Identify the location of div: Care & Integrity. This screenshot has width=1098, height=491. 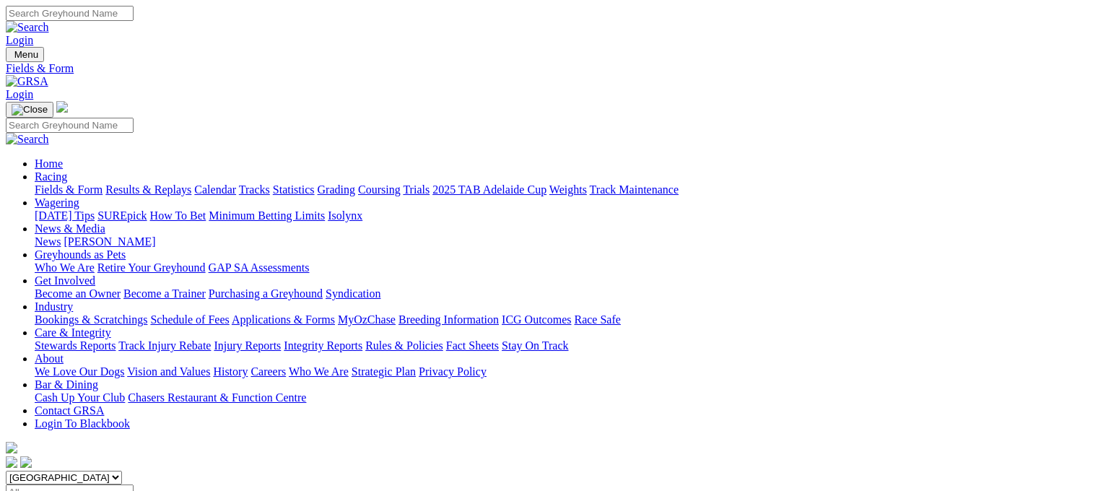
(563, 346).